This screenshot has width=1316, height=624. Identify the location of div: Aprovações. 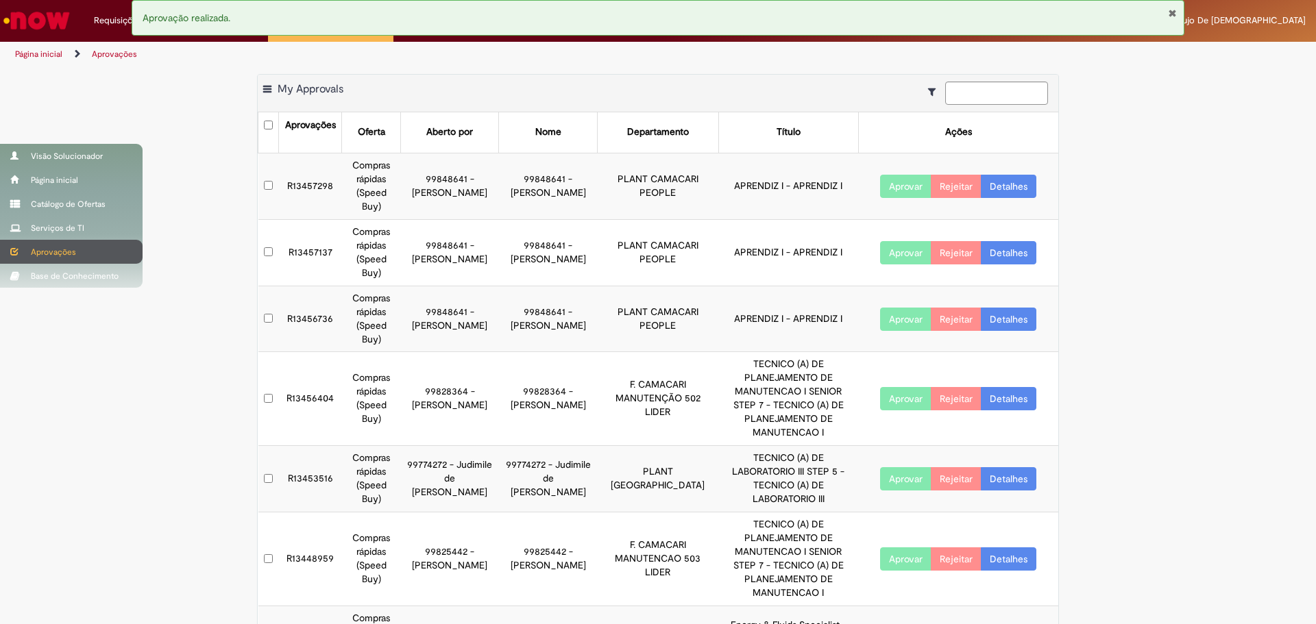
(310, 125).